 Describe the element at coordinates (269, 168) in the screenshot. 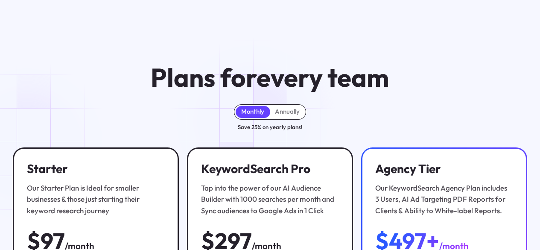

I see `h3: KeywordSearch Pro` at that location.